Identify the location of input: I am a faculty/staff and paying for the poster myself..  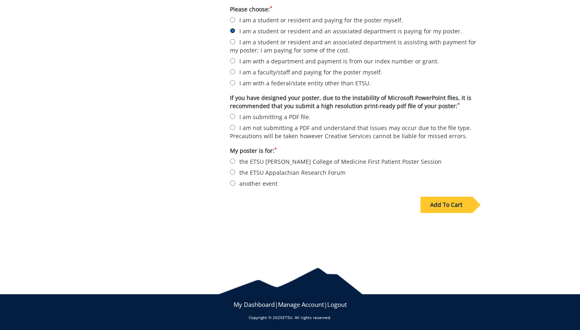
(232, 72).